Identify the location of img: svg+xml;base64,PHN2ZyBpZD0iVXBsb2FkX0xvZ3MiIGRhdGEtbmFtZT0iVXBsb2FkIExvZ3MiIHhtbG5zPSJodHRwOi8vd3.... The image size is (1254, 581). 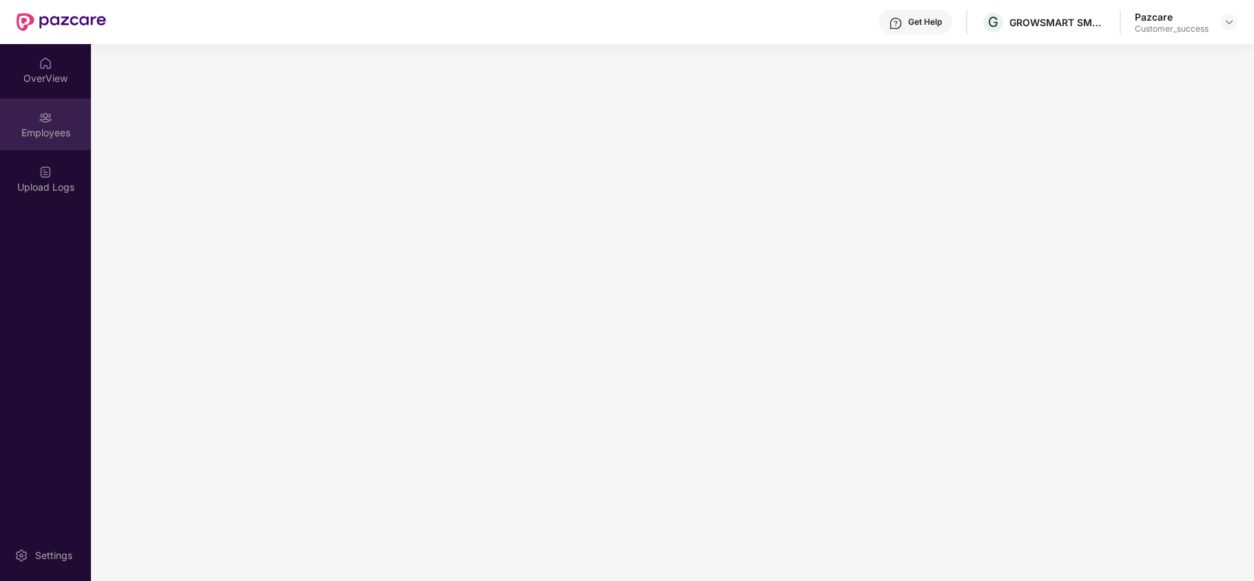
(45, 172).